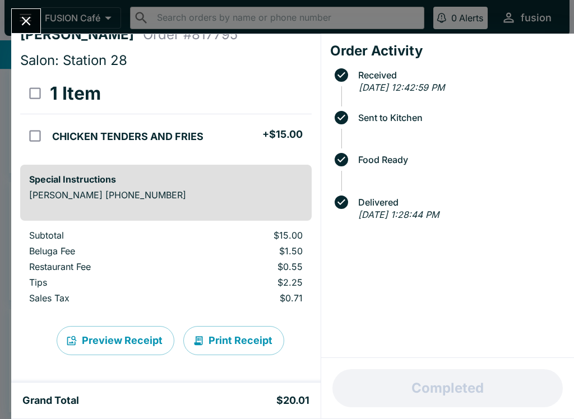 The image size is (574, 419). Describe the element at coordinates (103, 236) in the screenshot. I see `p: Subtotal` at that location.